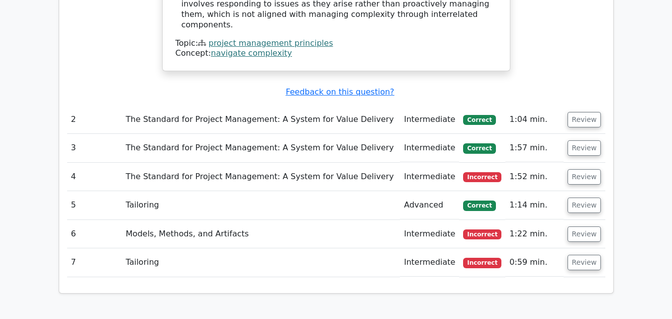 The image size is (672, 319). What do you see at coordinates (95, 234) in the screenshot?
I see `td: 6` at bounding box center [95, 234].